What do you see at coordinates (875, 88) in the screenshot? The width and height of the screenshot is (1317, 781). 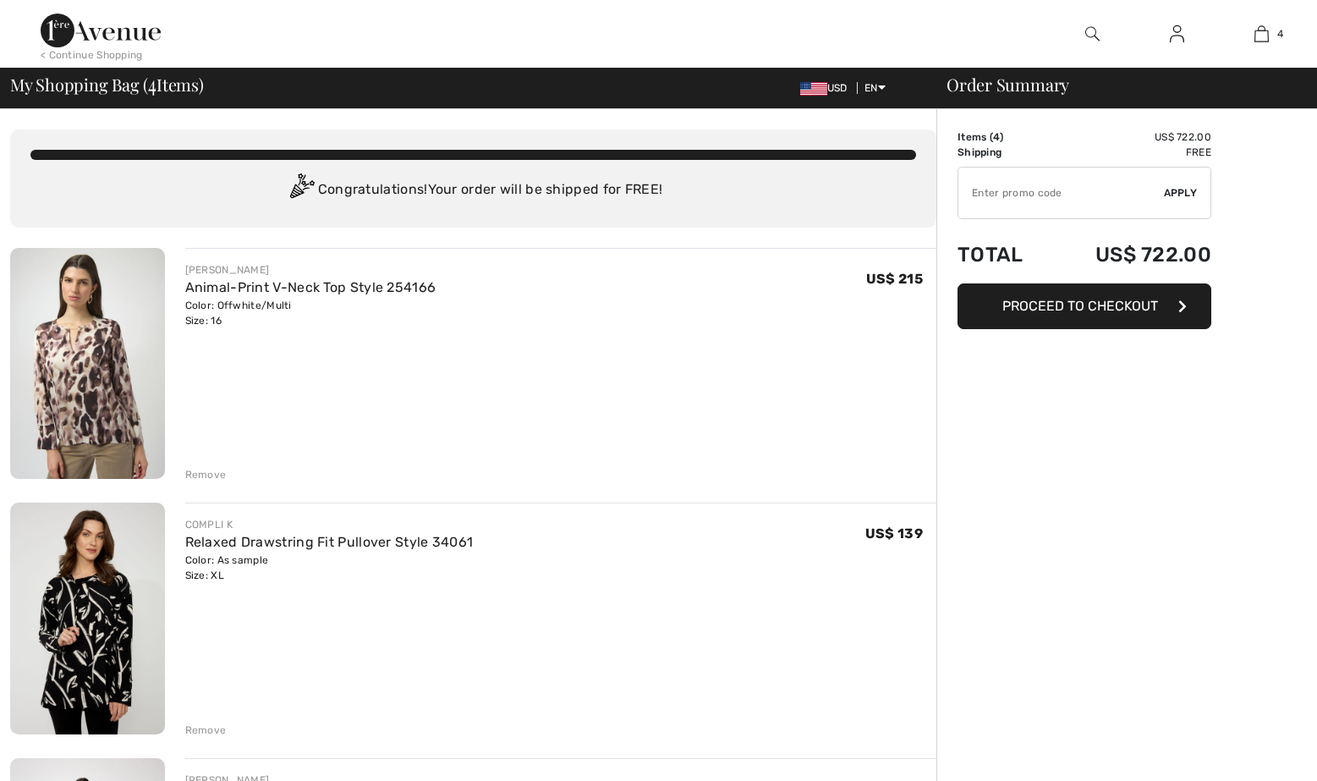 I see `span: EN` at bounding box center [875, 88].